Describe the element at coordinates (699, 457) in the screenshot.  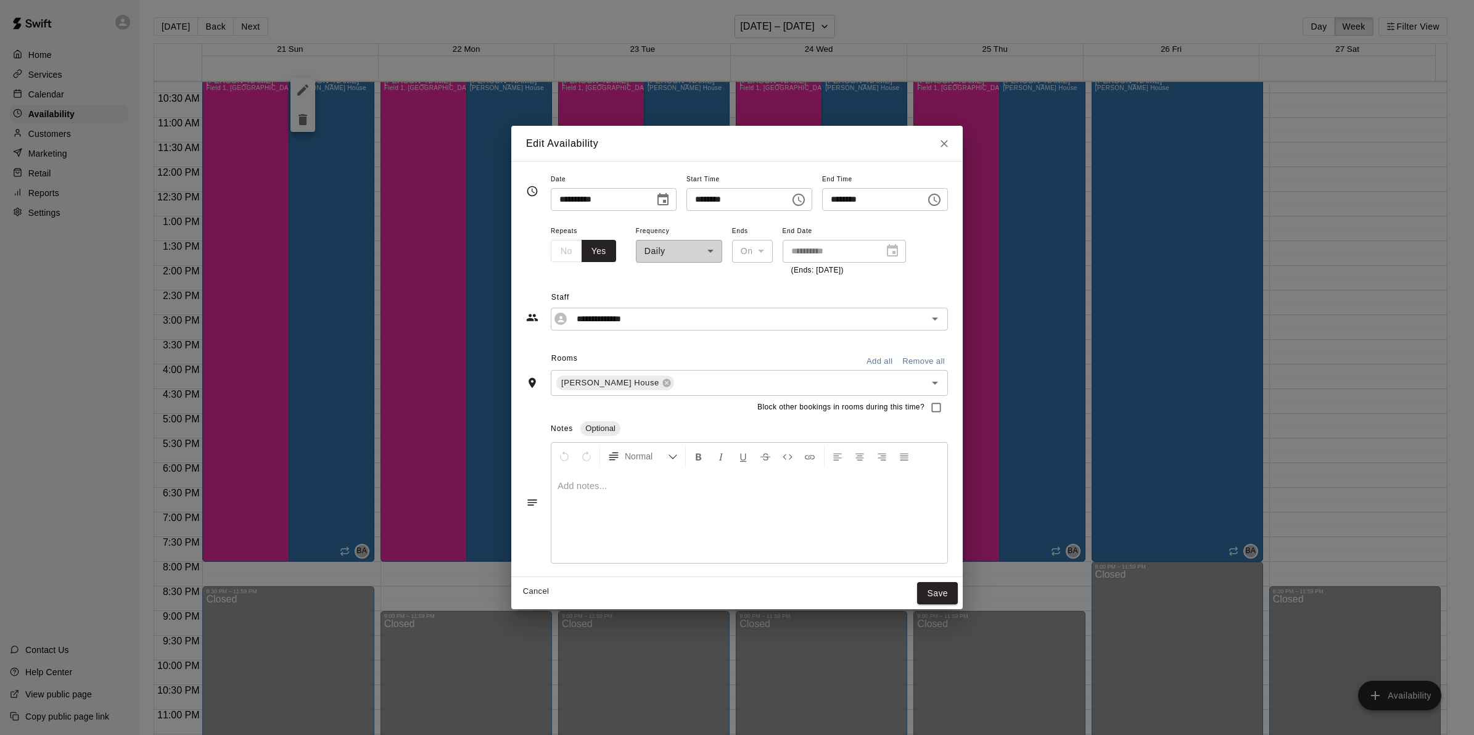
I see `button: Format Bold` at that location.